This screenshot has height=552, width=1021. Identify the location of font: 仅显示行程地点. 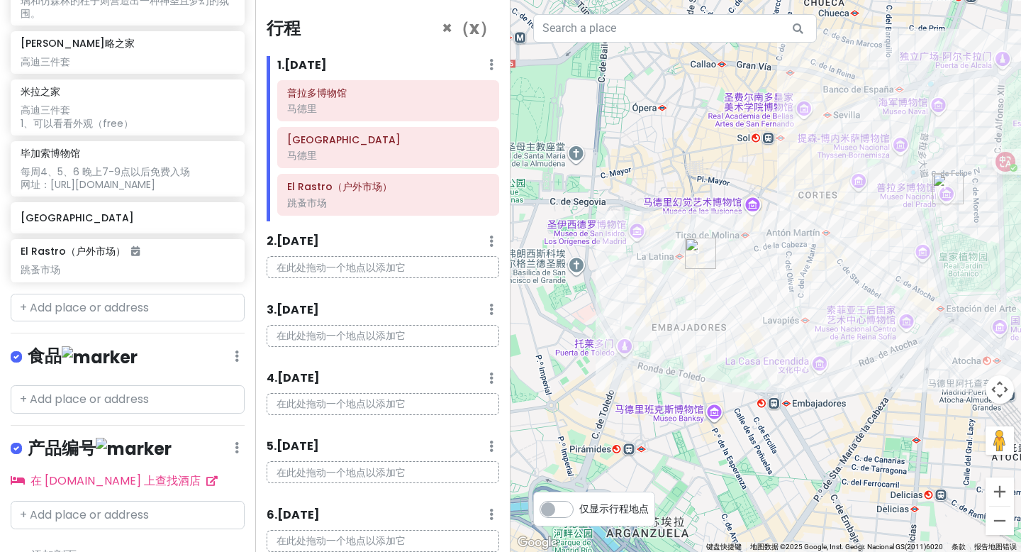
(614, 509).